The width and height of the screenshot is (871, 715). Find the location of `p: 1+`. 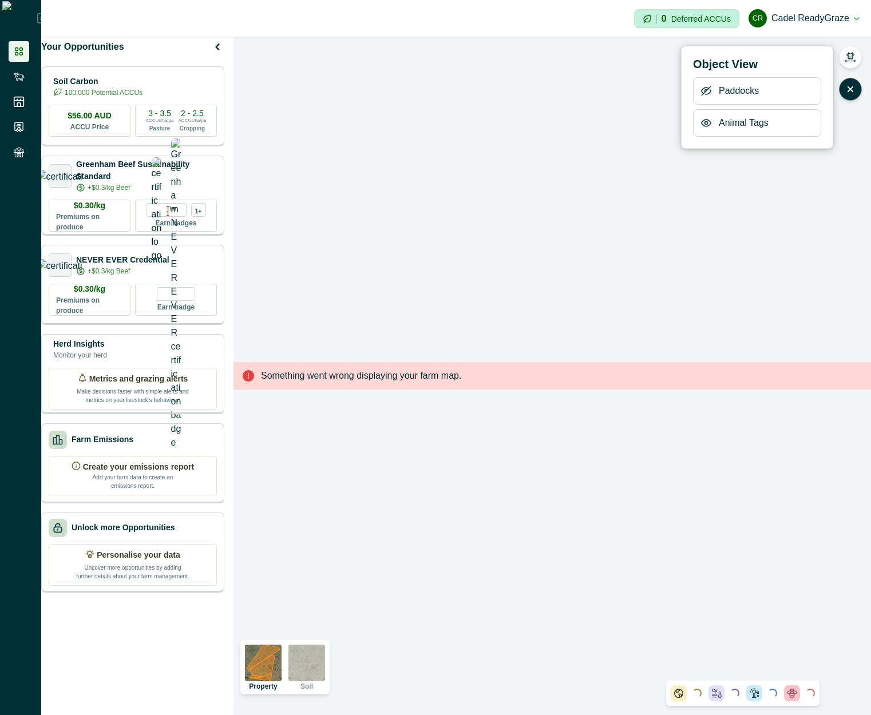

p: 1+ is located at coordinates (198, 210).